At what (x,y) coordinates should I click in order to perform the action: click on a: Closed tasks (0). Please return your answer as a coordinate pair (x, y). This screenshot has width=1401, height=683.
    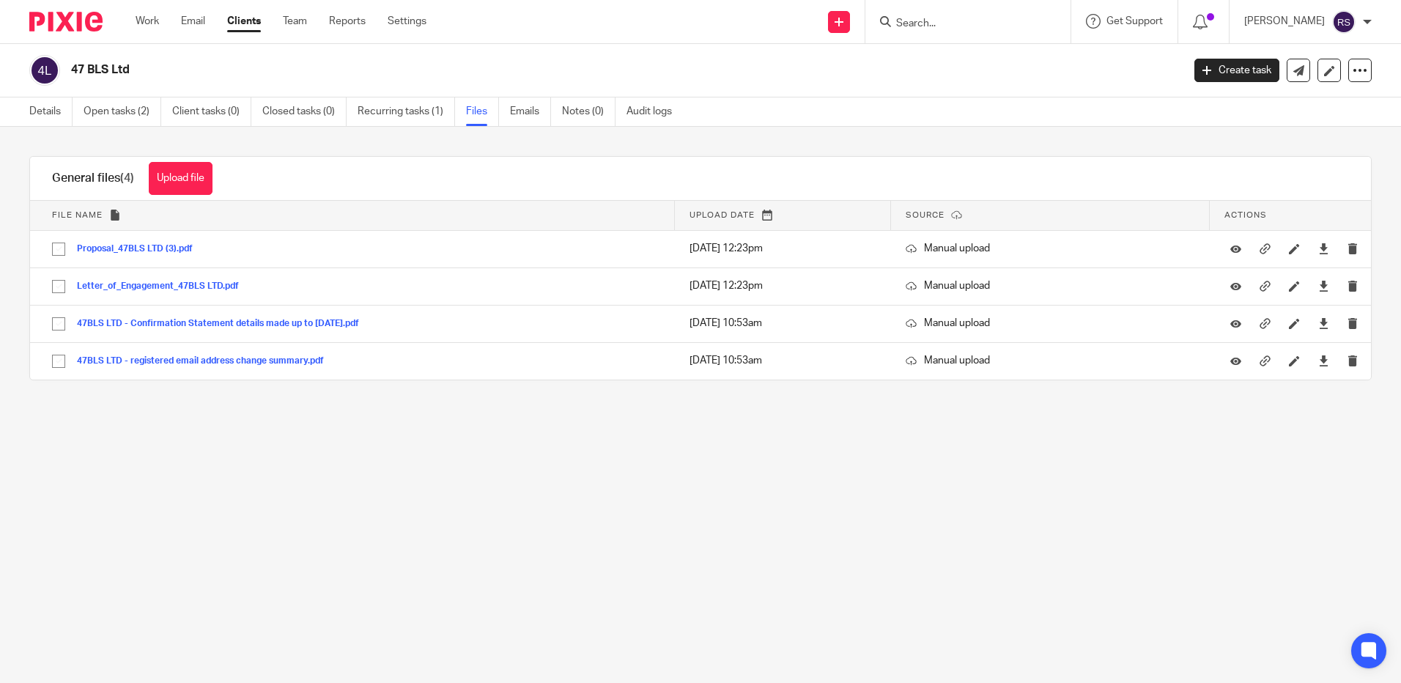
    Looking at the image, I should click on (304, 111).